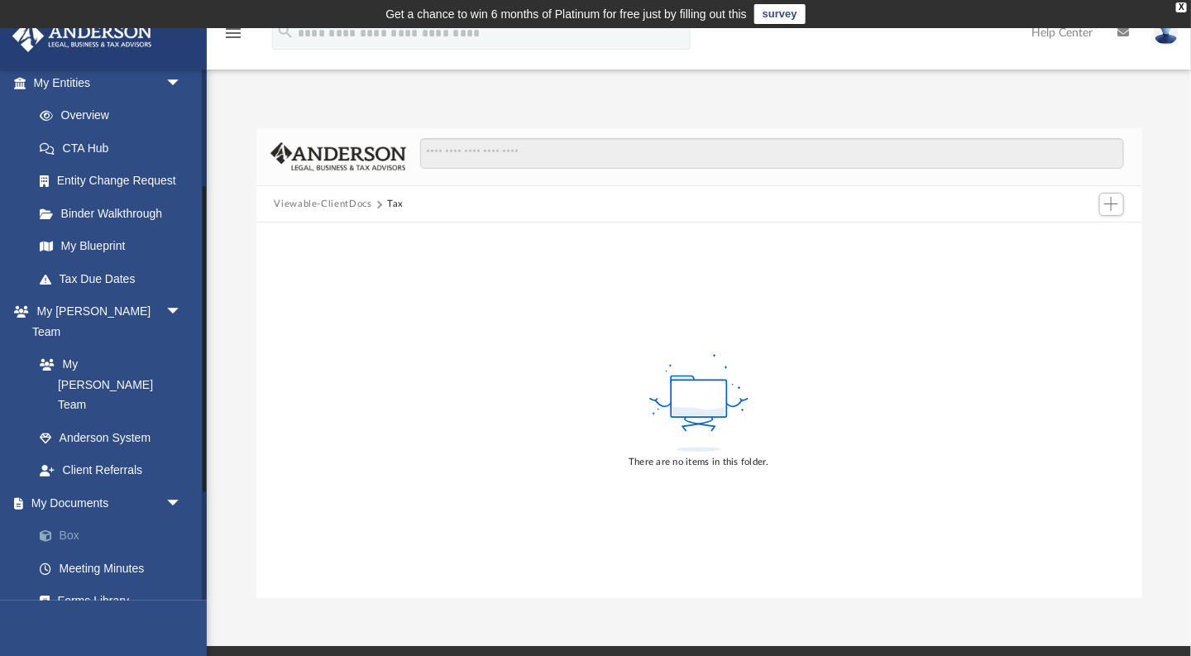 The image size is (1191, 656). What do you see at coordinates (111, 246) in the screenshot?
I see `a: My Blueprint` at bounding box center [111, 246].